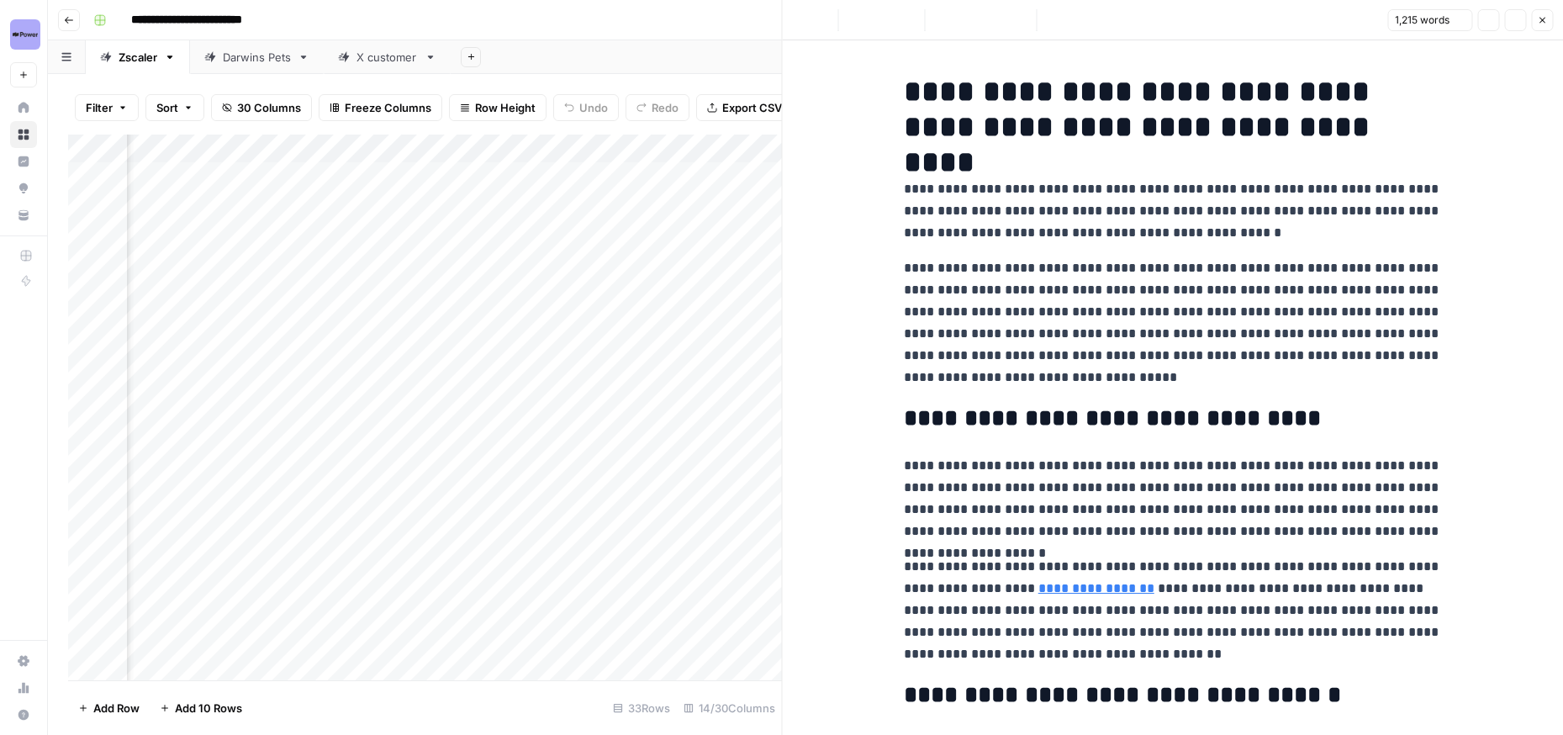 Image resolution: width=1563 pixels, height=735 pixels. I want to click on span: Export CSV, so click(752, 108).